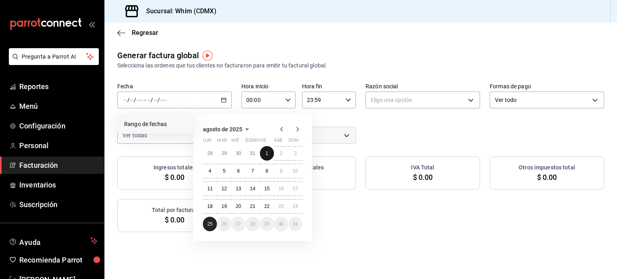 This screenshot has height=279, width=617. What do you see at coordinates (238, 171) in the screenshot?
I see `abbr: 6 de agosto de 2025` at bounding box center [238, 171].